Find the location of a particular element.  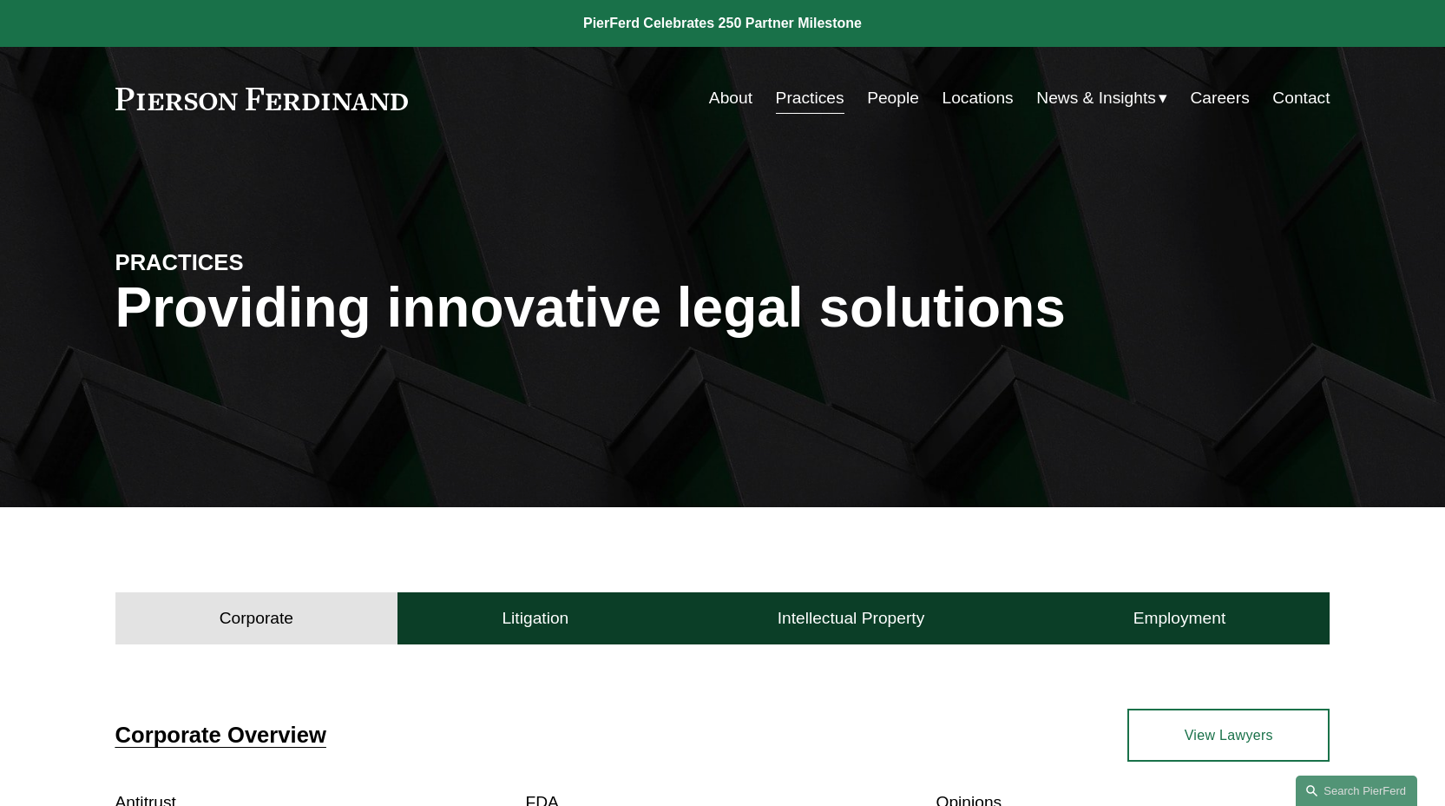

a: View Lawyers is located at coordinates (1228, 734).